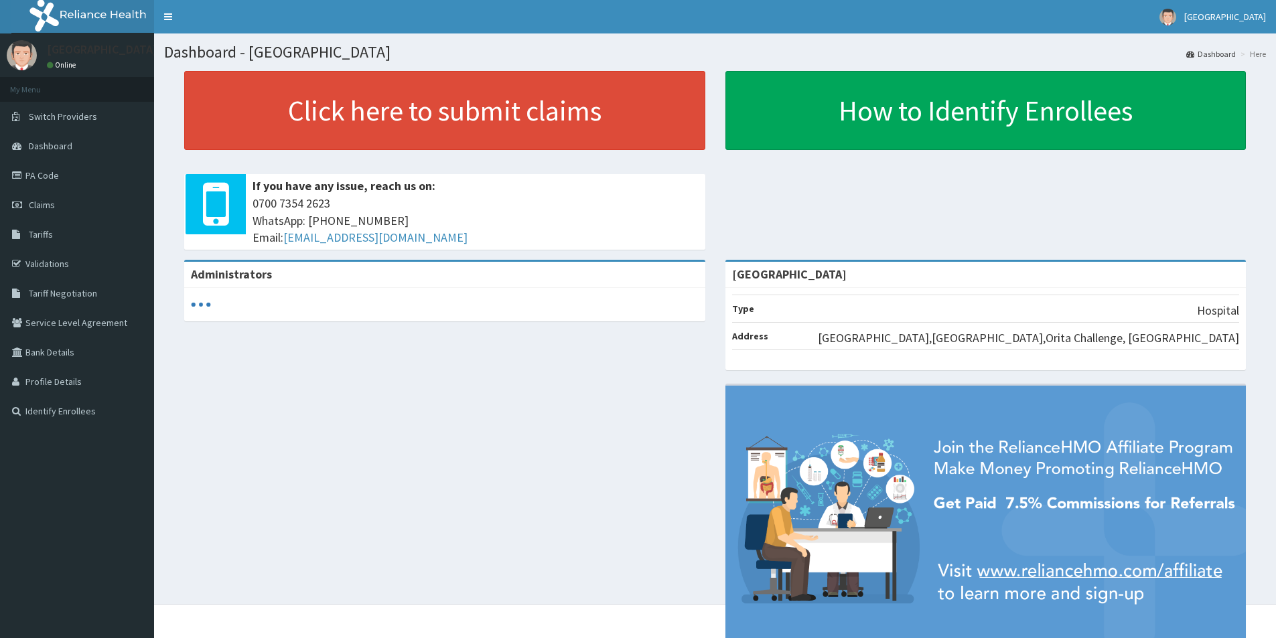 The image size is (1276, 638). I want to click on span: Claims, so click(42, 205).